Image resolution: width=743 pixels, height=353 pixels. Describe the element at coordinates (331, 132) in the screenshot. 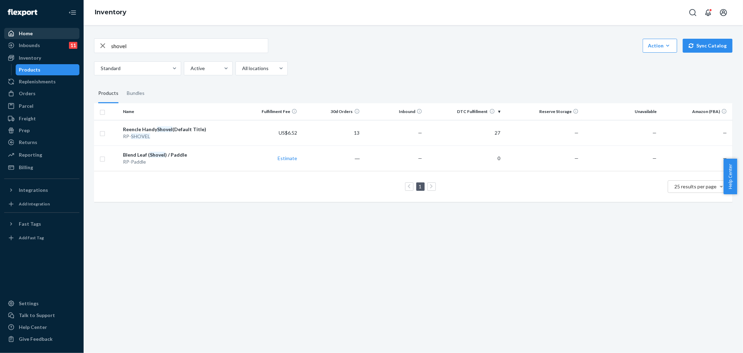

I see `td: 13` at that location.